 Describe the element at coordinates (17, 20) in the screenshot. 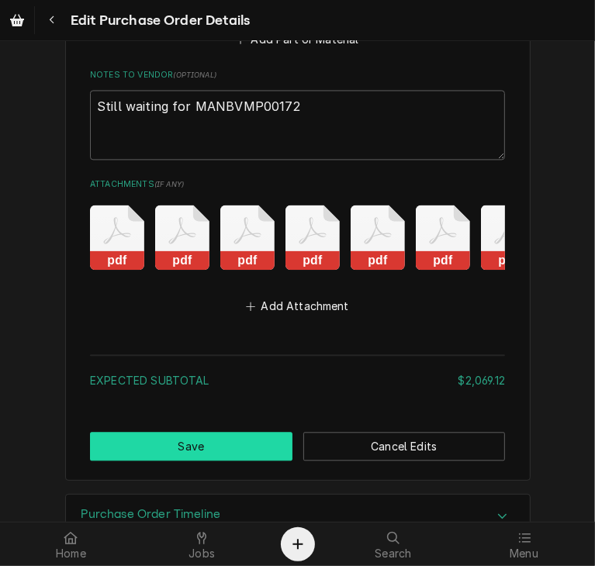

I see `a: Go to Purchase Orders` at that location.